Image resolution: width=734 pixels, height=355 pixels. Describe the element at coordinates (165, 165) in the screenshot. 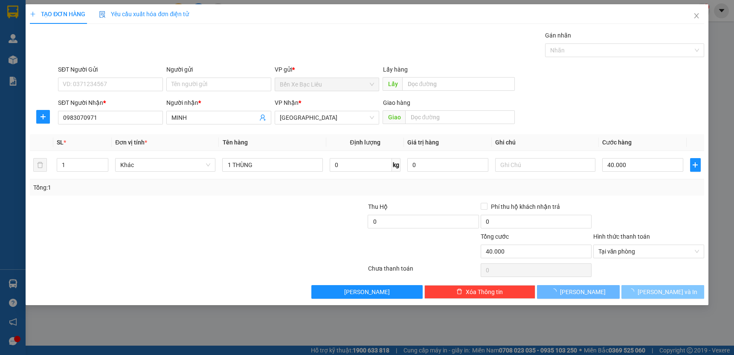

I see `span: Khác` at that location.